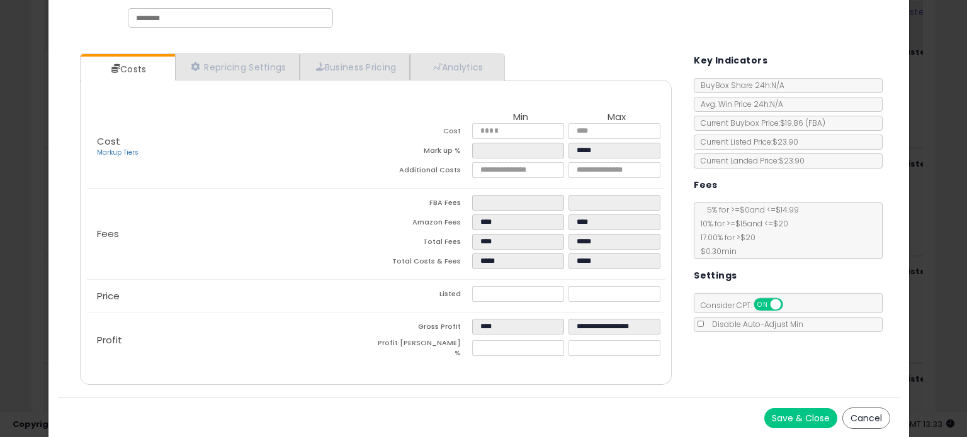 Image resolution: width=967 pixels, height=437 pixels. What do you see at coordinates (231, 147) in the screenshot?
I see `p: Cost` at bounding box center [231, 147].